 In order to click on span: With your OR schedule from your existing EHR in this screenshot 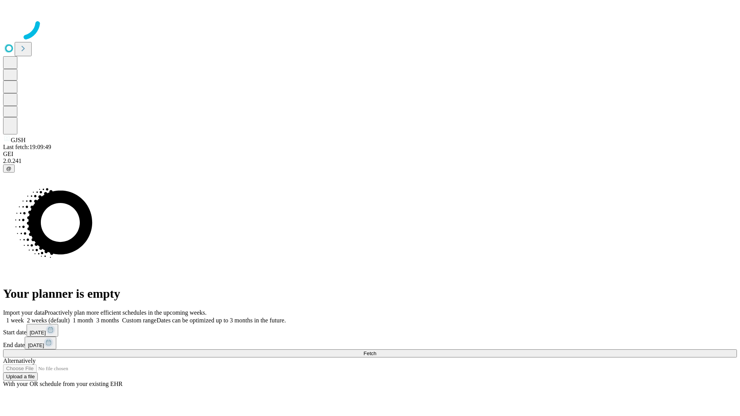, I will do `click(63, 384)`.